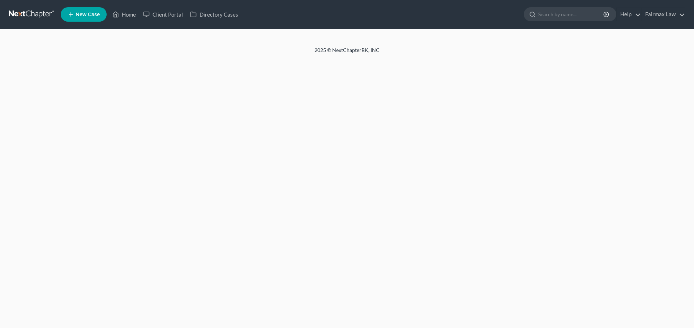  What do you see at coordinates (124, 14) in the screenshot?
I see `a: Home` at bounding box center [124, 14].